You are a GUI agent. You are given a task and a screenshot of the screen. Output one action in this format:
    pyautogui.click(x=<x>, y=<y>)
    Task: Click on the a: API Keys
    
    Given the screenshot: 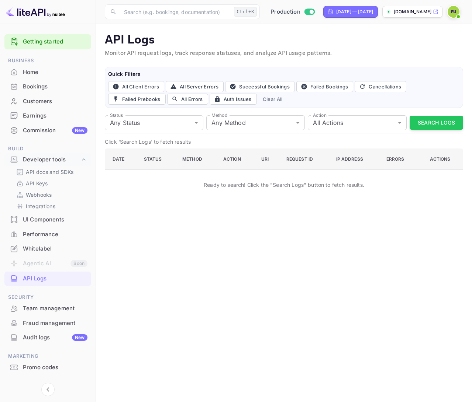 What is the action you would take?
    pyautogui.click(x=51, y=183)
    